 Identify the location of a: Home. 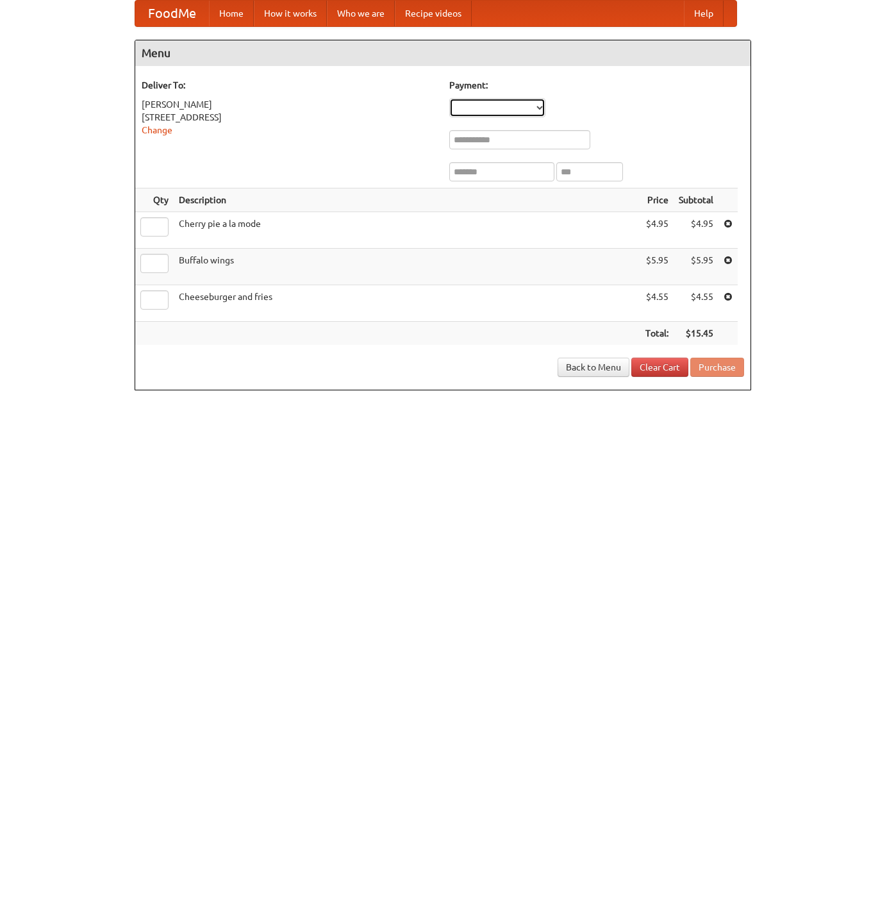
(231, 13).